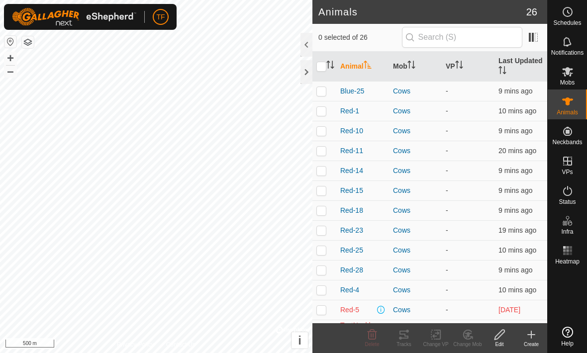  I want to click on span: 26, so click(532, 12).